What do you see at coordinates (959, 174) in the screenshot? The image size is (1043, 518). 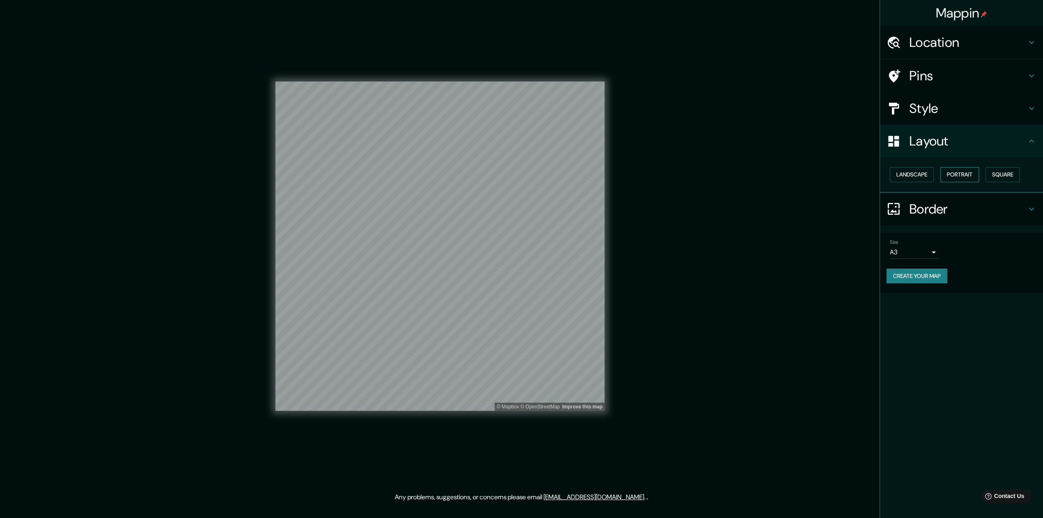 I see `button: Portrait` at bounding box center [959, 174].